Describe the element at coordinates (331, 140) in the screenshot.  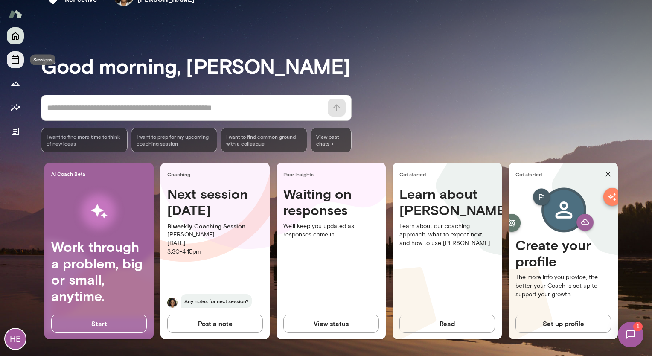
I see `span: View past chats ->` at that location.